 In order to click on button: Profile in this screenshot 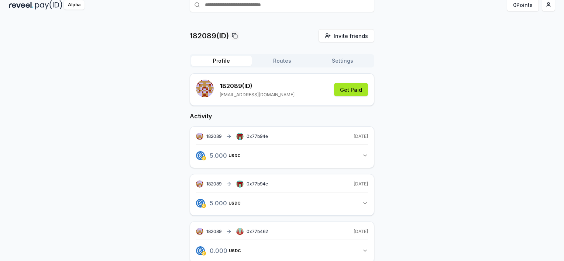, I will do `click(221, 61)`.